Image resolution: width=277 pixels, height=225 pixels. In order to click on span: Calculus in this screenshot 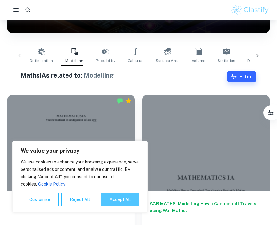, I will do `click(135, 61)`.